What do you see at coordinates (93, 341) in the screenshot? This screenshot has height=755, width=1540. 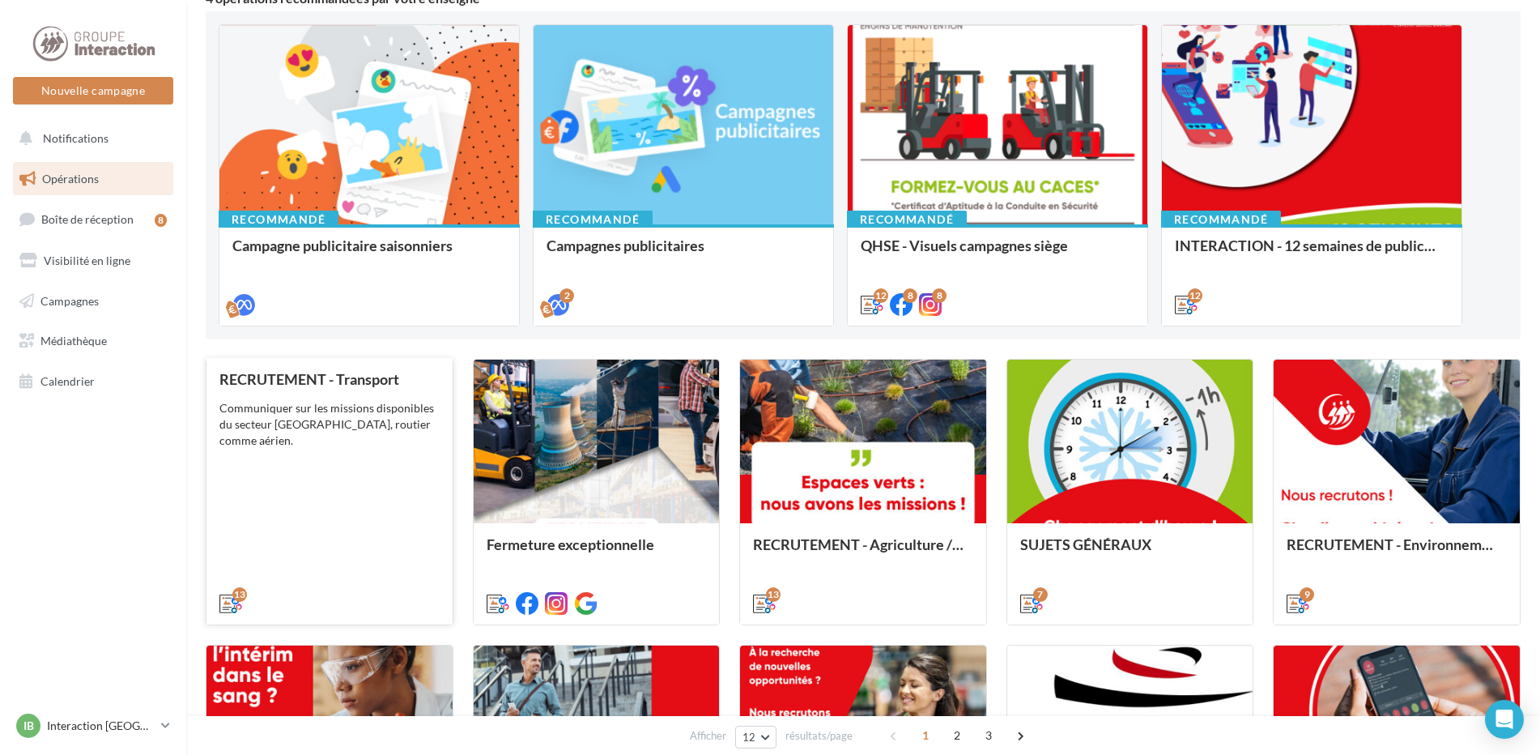 I see `a: Médiathèque` at bounding box center [93, 341].